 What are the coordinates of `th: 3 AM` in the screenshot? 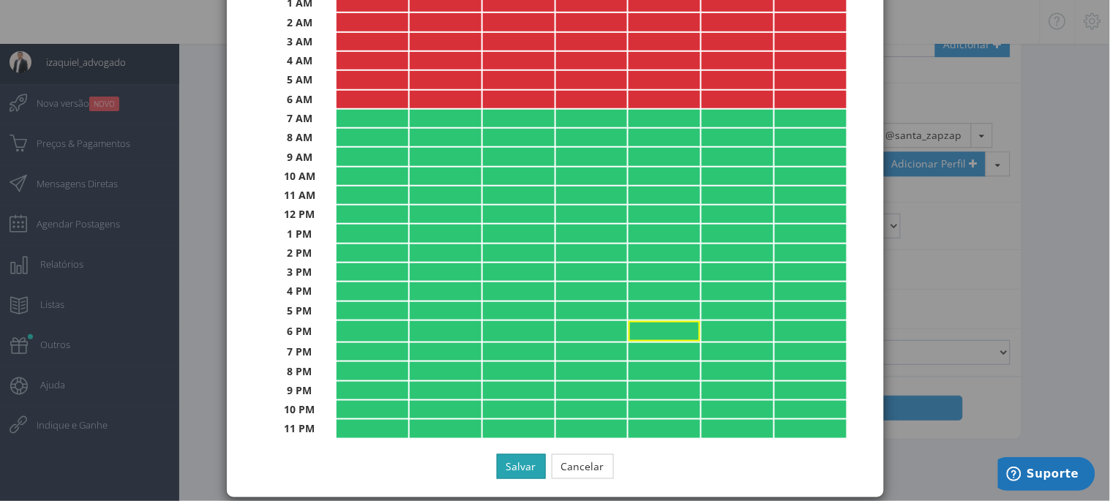 It's located at (300, 42).